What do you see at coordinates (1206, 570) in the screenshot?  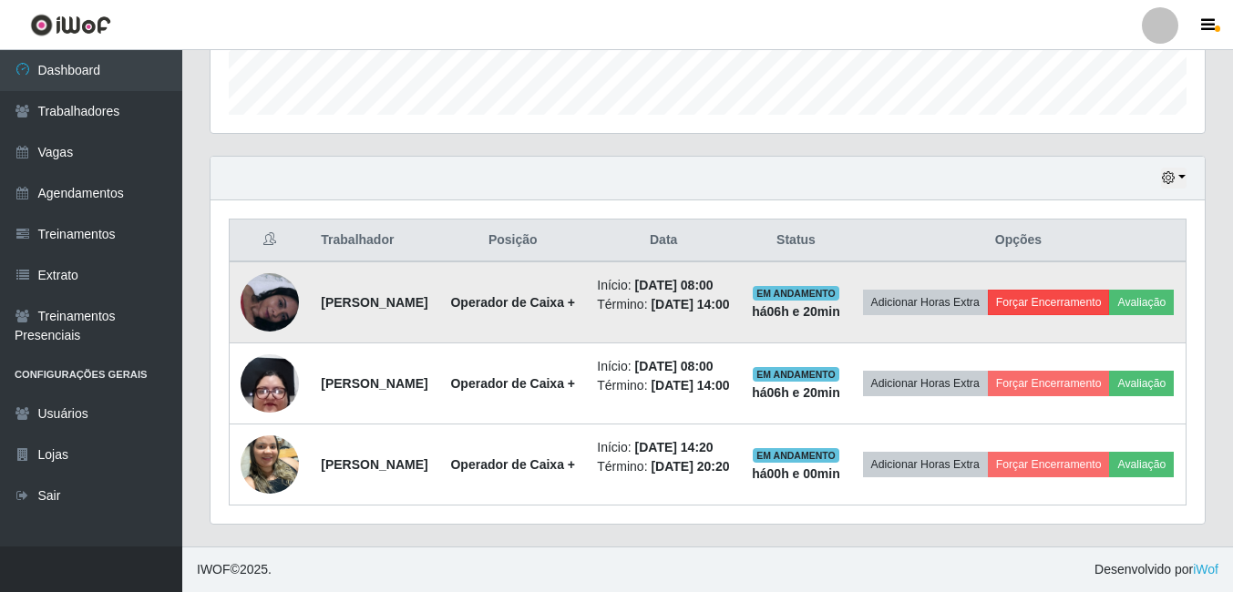 I see `a: iWof` at bounding box center [1206, 570].